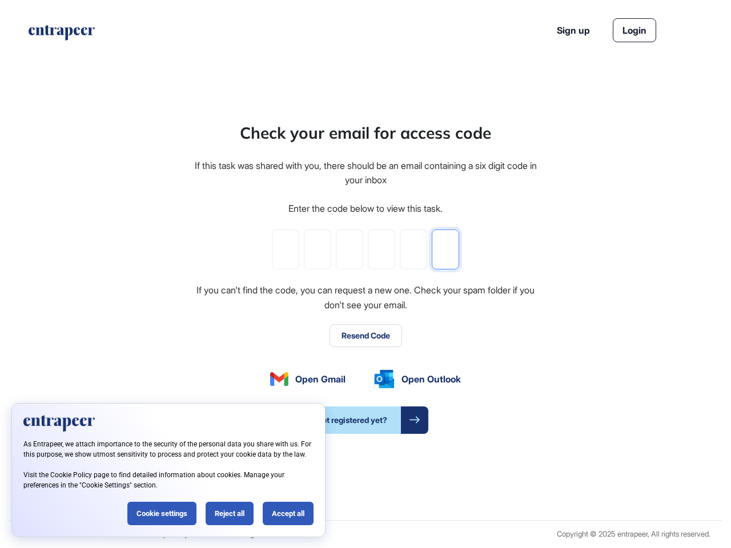 The width and height of the screenshot is (731, 548). What do you see at coordinates (352, 420) in the screenshot?
I see `span: Not registered yet?` at bounding box center [352, 420].